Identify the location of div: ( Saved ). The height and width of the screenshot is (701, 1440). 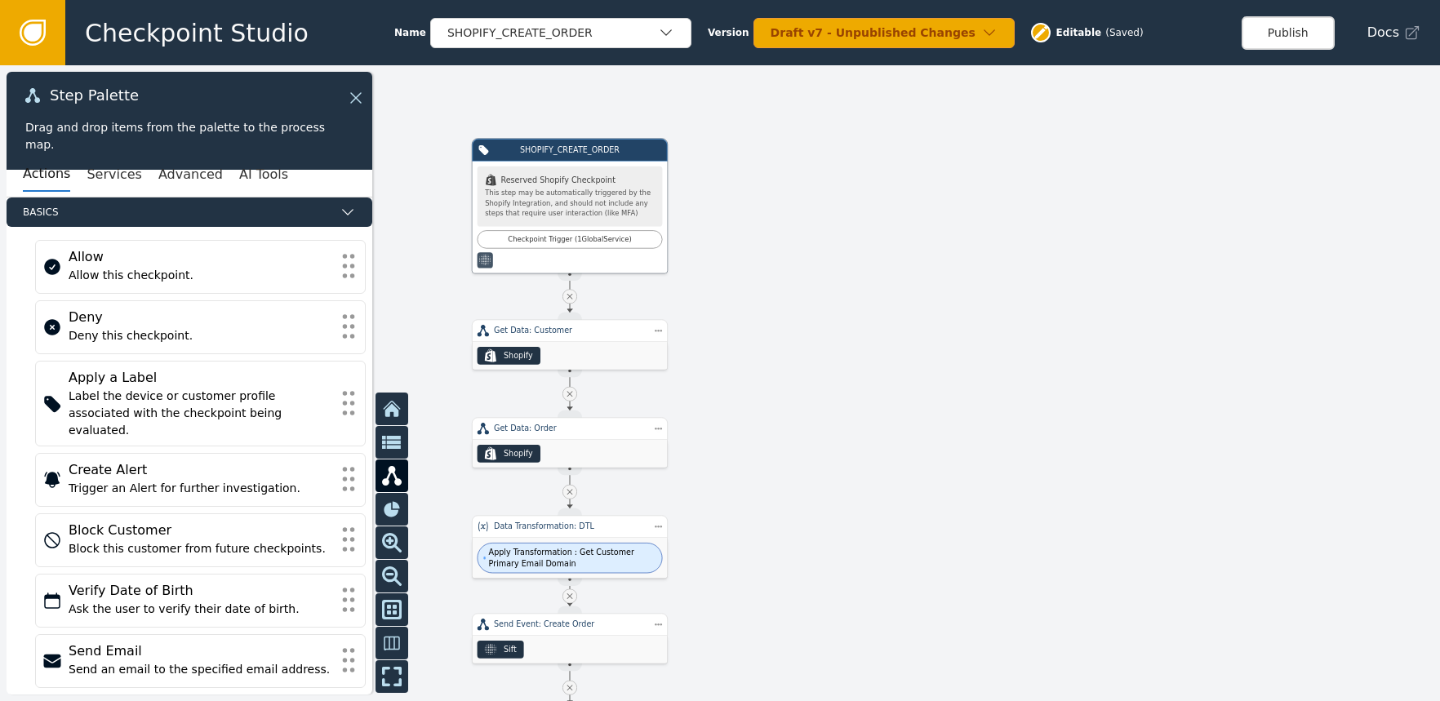
(1124, 33).